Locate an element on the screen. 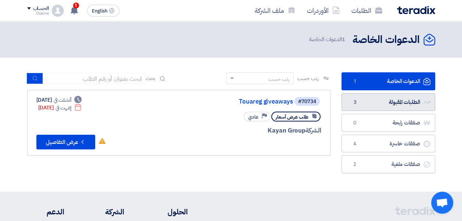  span: الشركة is located at coordinates (313, 131).